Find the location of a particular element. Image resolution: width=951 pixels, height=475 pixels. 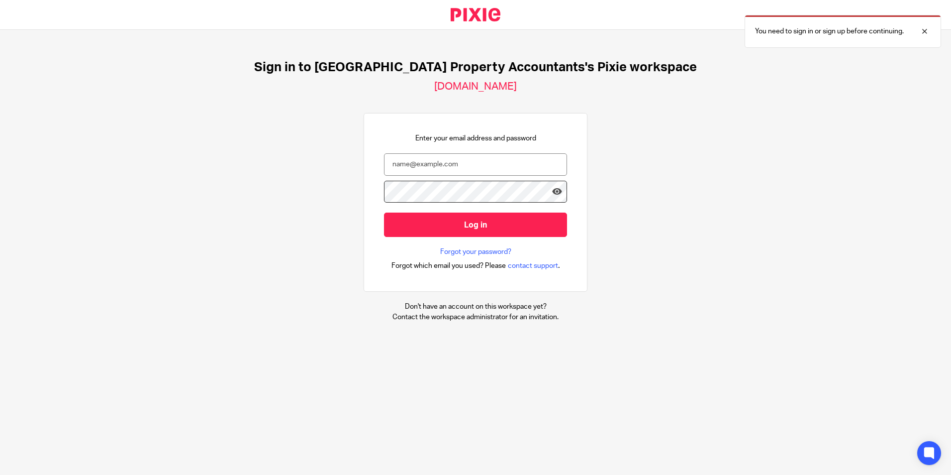

p: Contact the workspace administrator for an invitation. is located at coordinates (476, 317).